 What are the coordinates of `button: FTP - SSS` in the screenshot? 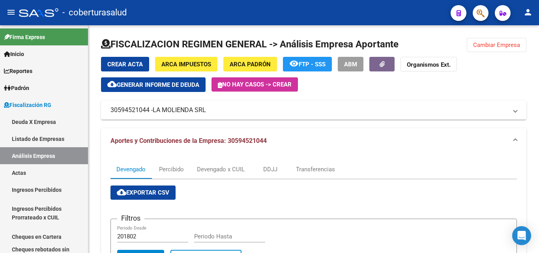 It's located at (307, 64).